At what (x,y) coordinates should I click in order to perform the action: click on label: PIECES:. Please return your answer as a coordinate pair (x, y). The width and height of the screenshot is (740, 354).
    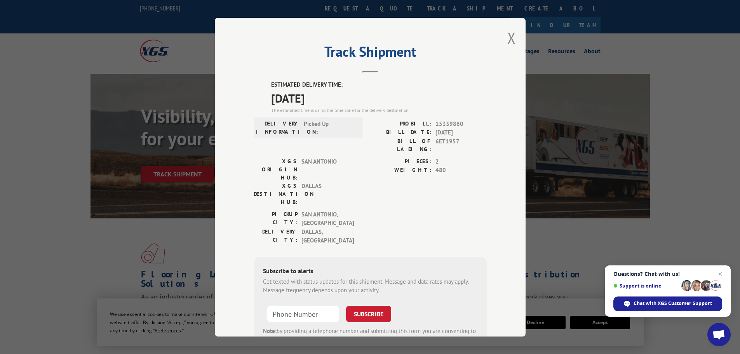
    Looking at the image, I should click on (401, 161).